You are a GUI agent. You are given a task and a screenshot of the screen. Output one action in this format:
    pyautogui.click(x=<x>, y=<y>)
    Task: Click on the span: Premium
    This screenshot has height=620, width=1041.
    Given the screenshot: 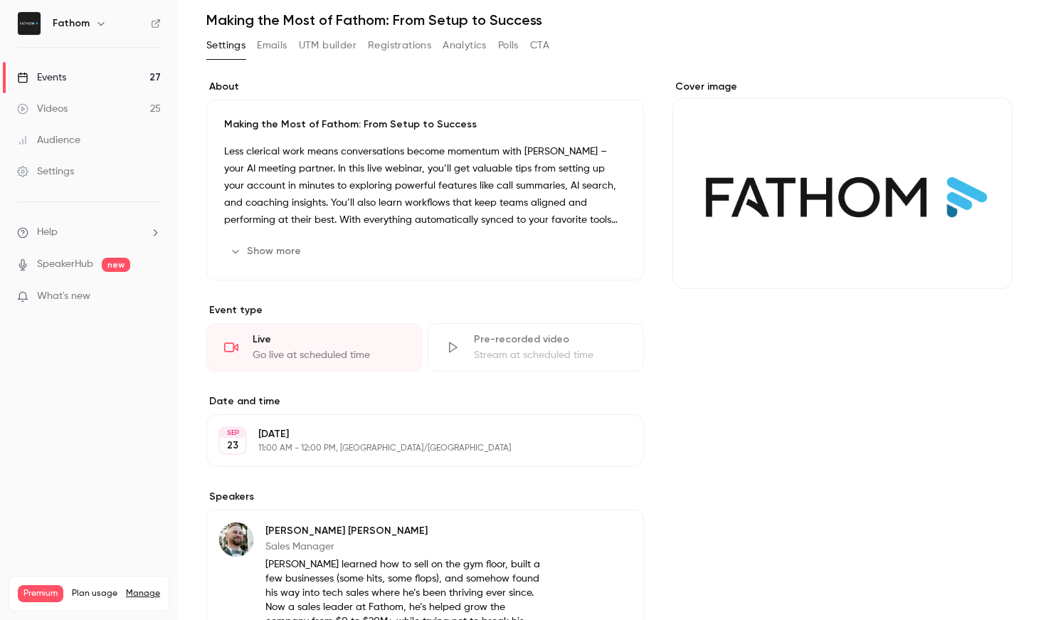 What is the action you would take?
    pyautogui.click(x=41, y=593)
    